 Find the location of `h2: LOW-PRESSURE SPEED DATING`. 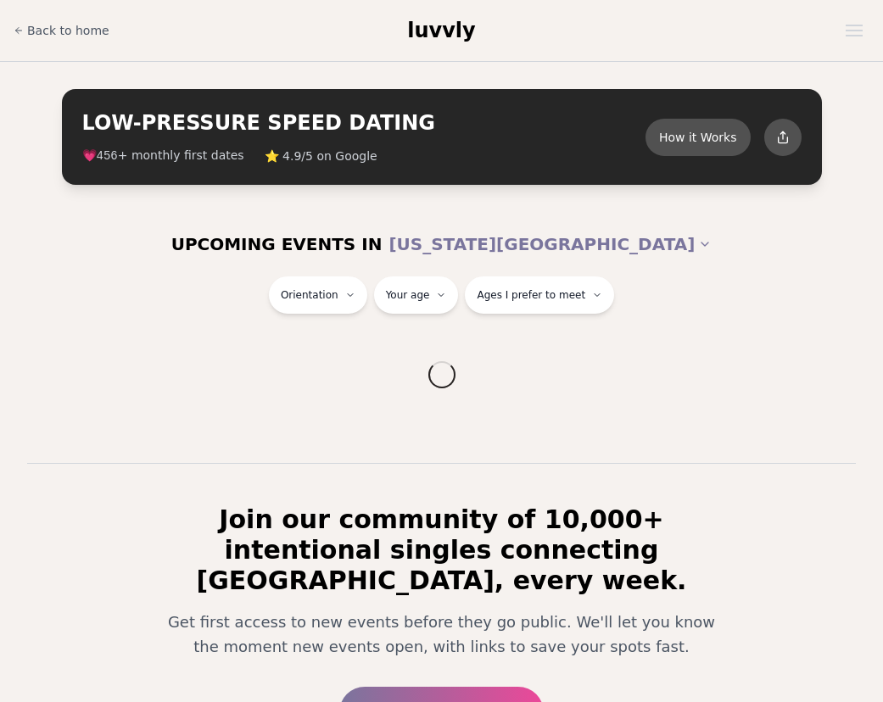

h2: LOW-PRESSURE SPEED DATING is located at coordinates (364, 123).